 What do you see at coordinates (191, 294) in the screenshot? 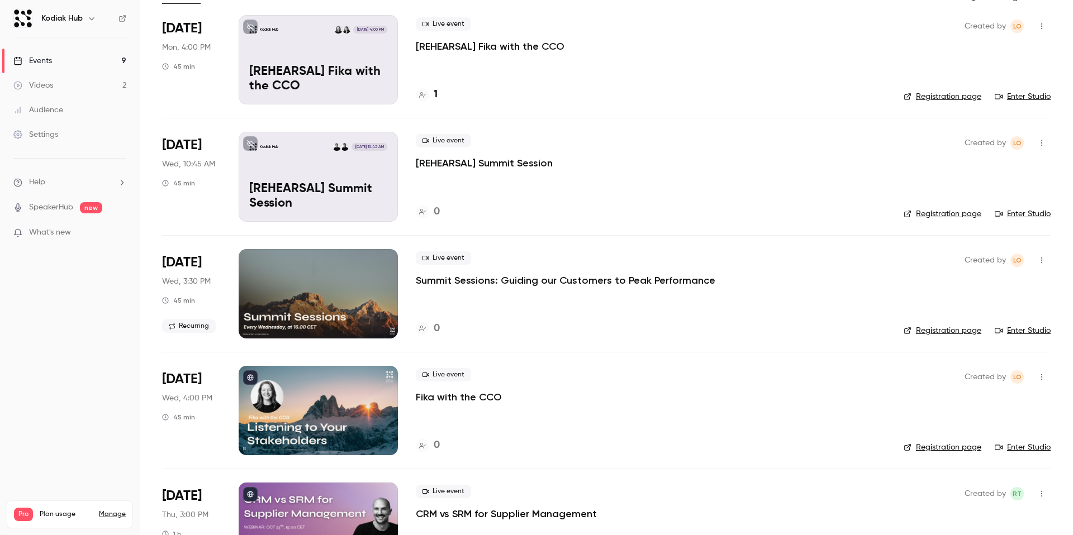
I see `div: Oct 22 Wed, 3:30 PM (Europe/Stockholm)` at bounding box center [191, 294].